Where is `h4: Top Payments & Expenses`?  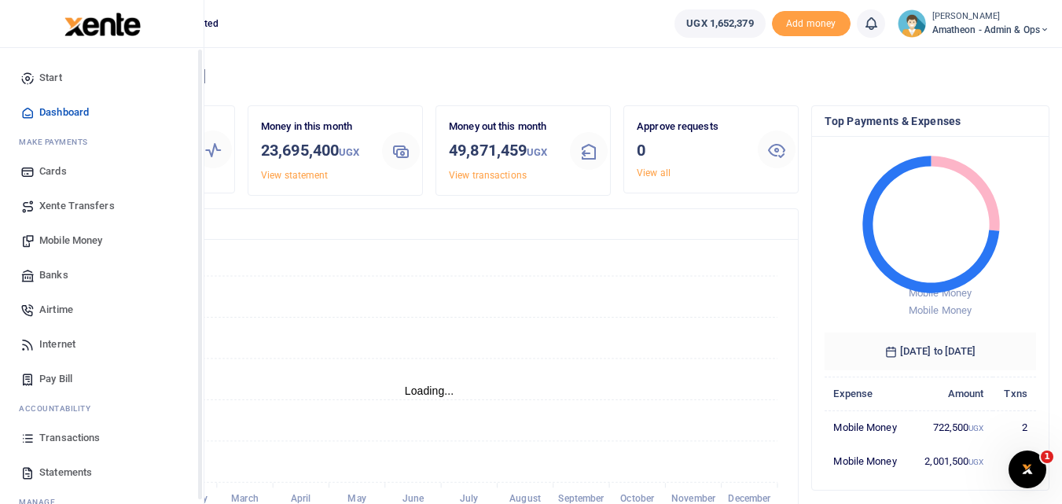
h4: Top Payments & Expenses is located at coordinates (930, 121).